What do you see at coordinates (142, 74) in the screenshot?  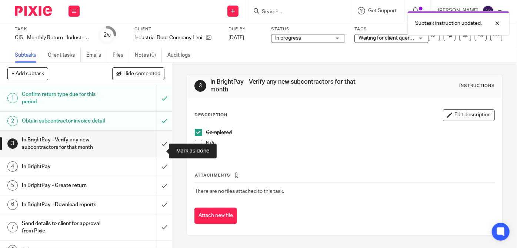 I see `span: Hide completed` at bounding box center [142, 74].